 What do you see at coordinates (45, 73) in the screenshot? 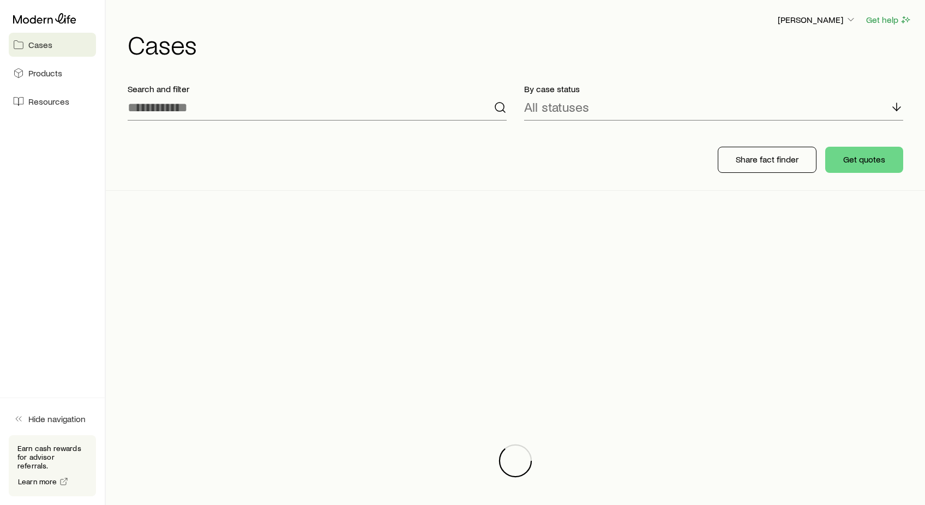
I see `span: Products` at bounding box center [45, 73].